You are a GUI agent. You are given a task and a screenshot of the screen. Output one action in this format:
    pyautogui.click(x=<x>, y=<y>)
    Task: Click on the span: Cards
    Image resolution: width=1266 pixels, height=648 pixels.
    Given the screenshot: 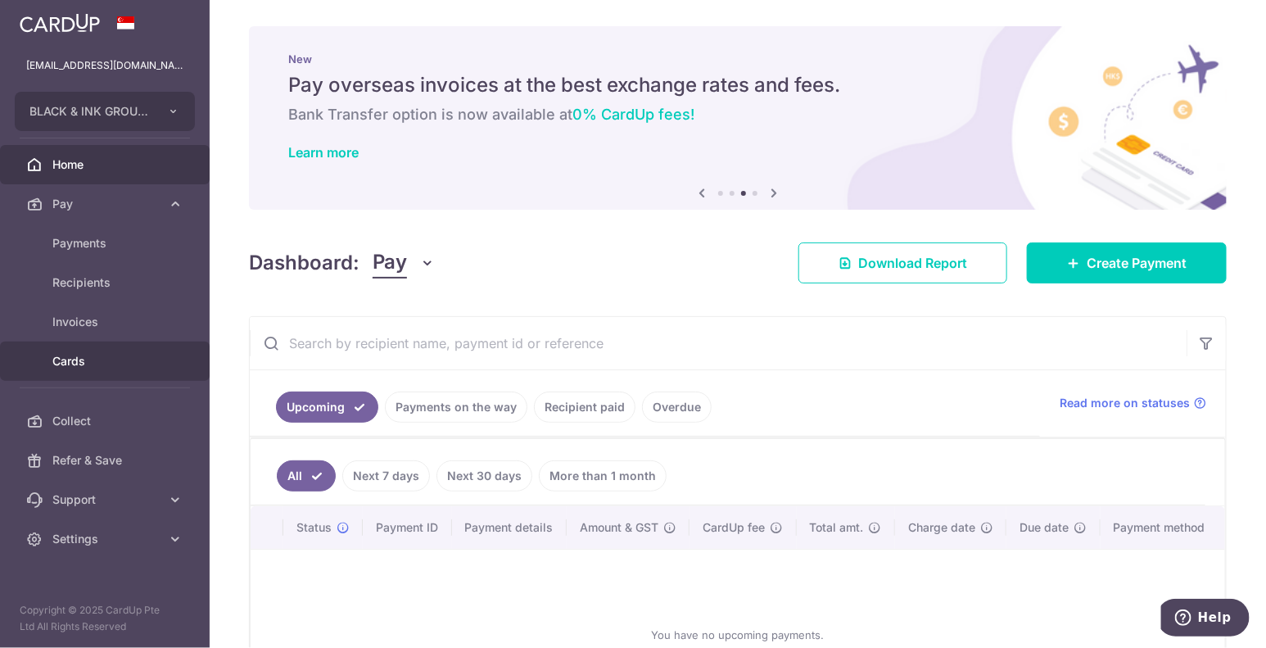 What is the action you would take?
    pyautogui.click(x=106, y=361)
    